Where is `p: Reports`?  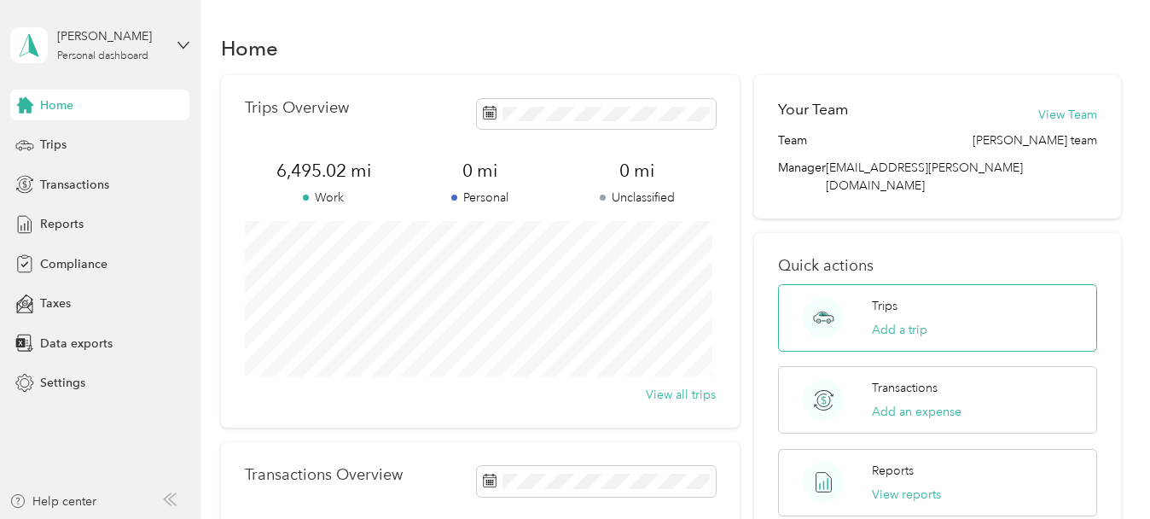 p: Reports is located at coordinates (892, 470).